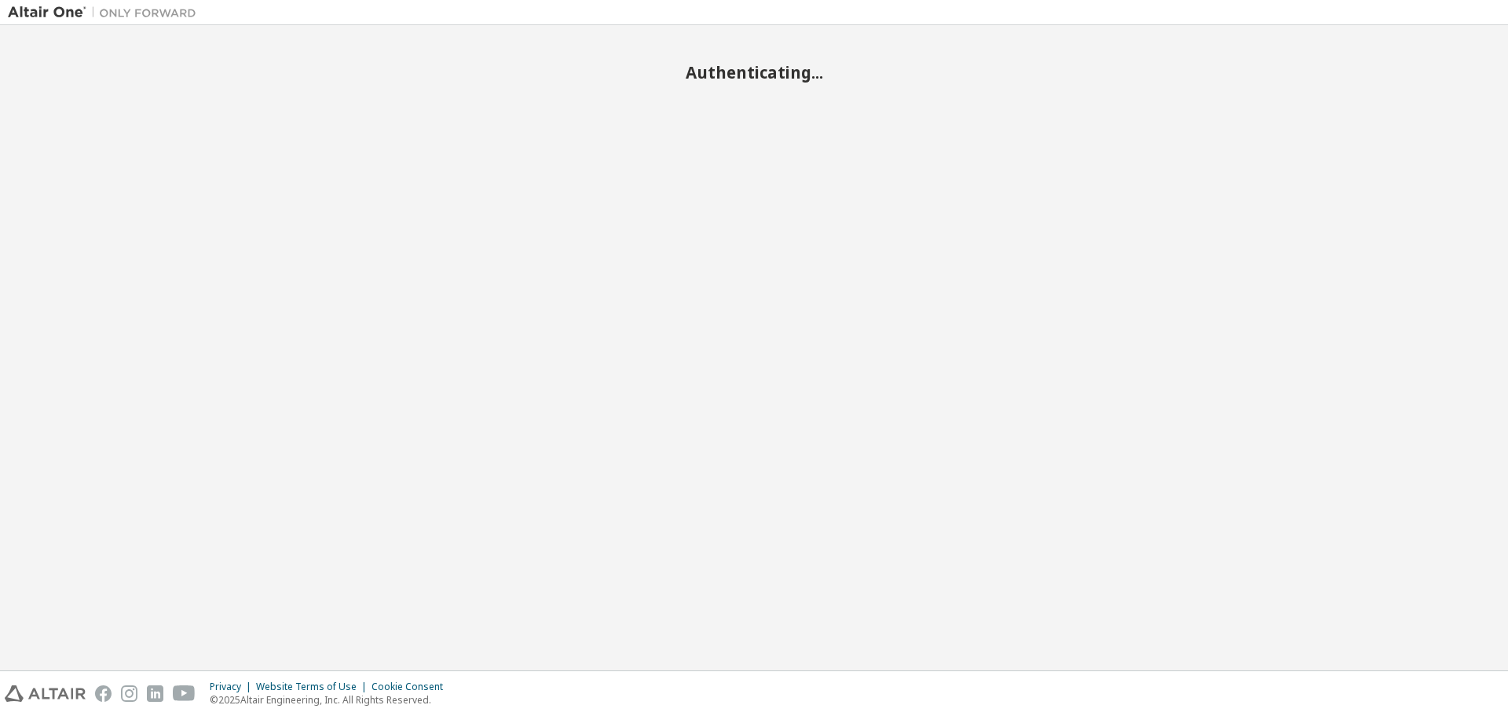  Describe the element at coordinates (184, 693) in the screenshot. I see `img: youtube.svg` at that location.